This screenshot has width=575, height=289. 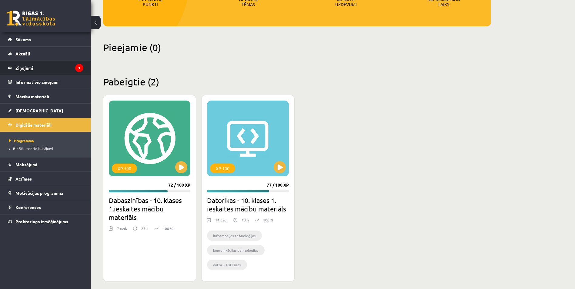 What do you see at coordinates (49, 68) in the screenshot?
I see `legend: Ziņojumi` at bounding box center [49, 68].